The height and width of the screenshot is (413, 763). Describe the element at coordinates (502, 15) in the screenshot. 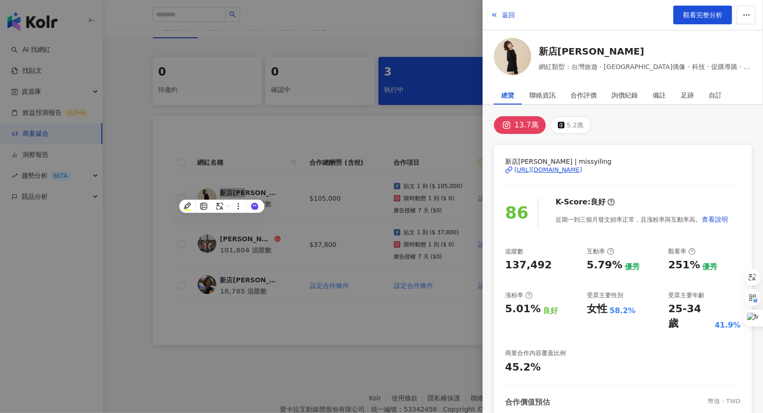

I see `button: 返回` at that location.